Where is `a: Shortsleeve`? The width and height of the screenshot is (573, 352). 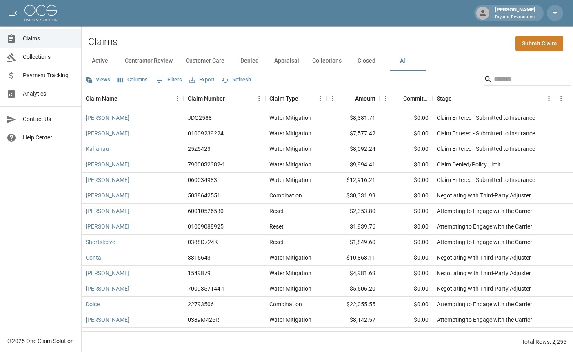
a: Shortsleeve is located at coordinates (100, 242).